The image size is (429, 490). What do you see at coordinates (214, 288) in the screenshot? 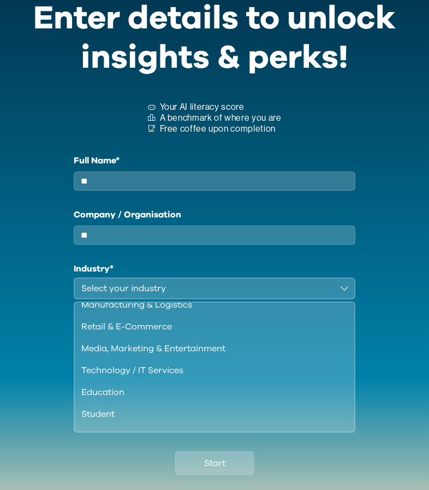
I see `button: Select your industry` at bounding box center [214, 288].